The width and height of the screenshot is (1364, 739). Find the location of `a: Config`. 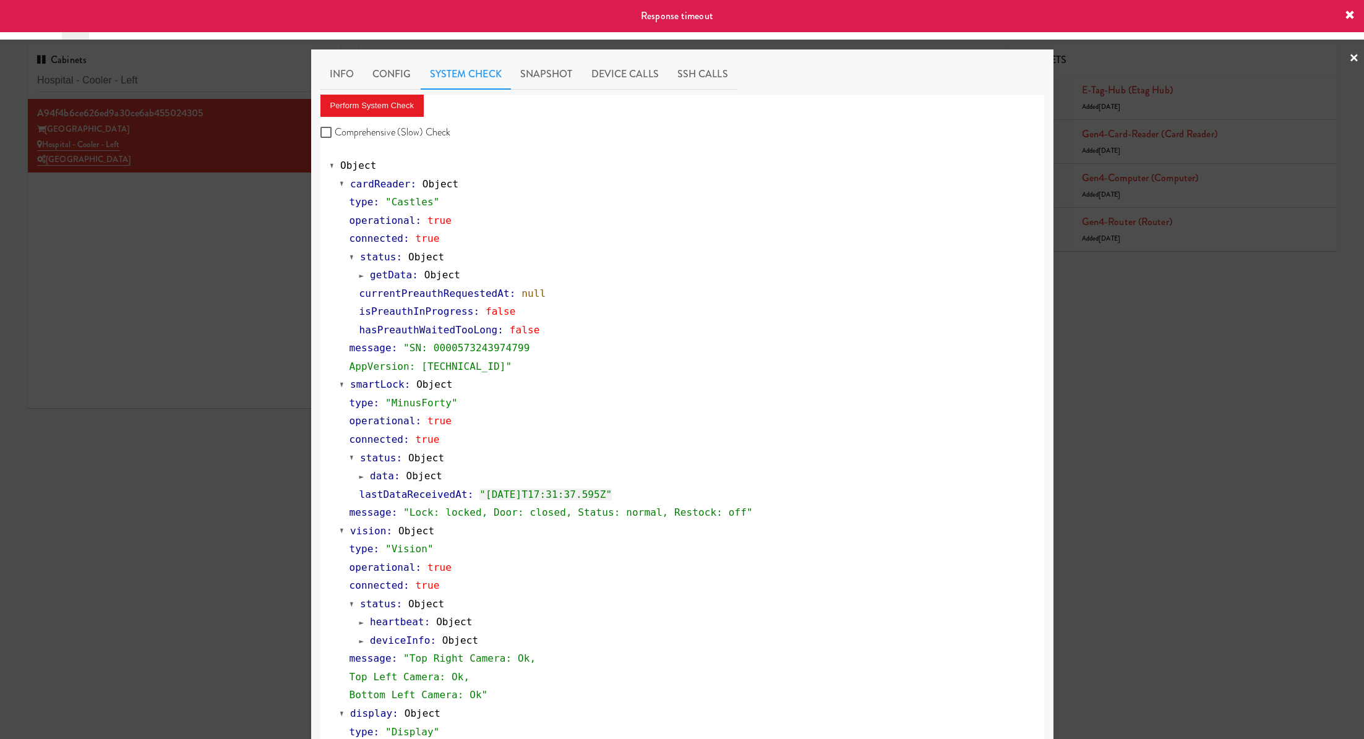

a: Config is located at coordinates (392, 74).